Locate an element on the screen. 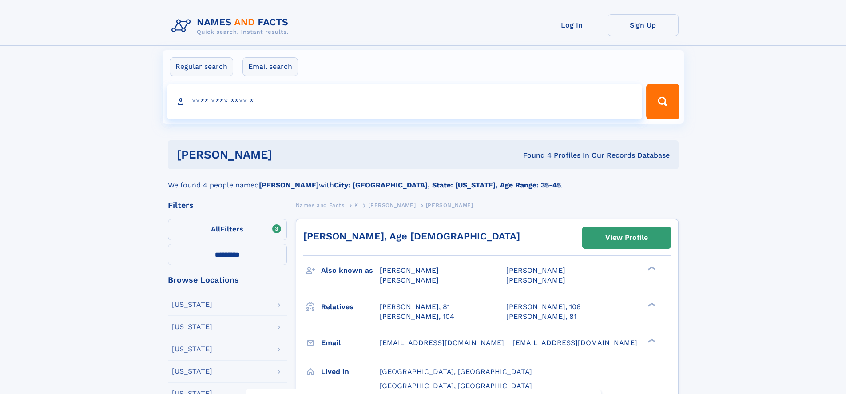 The image size is (846, 394). div: Found 4 Profiles In Our Records Database is located at coordinates (533, 155).